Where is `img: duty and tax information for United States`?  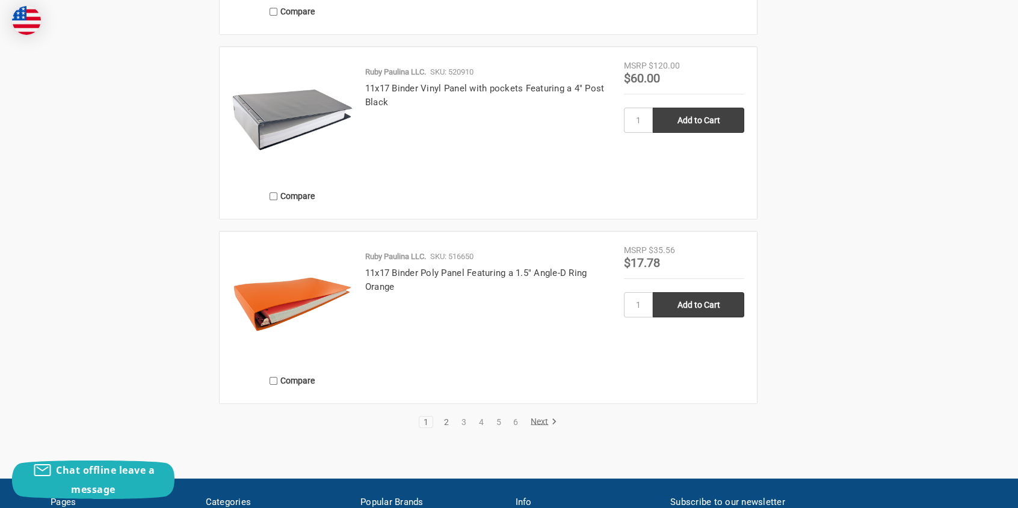 img: duty and tax information for United States is located at coordinates (26, 20).